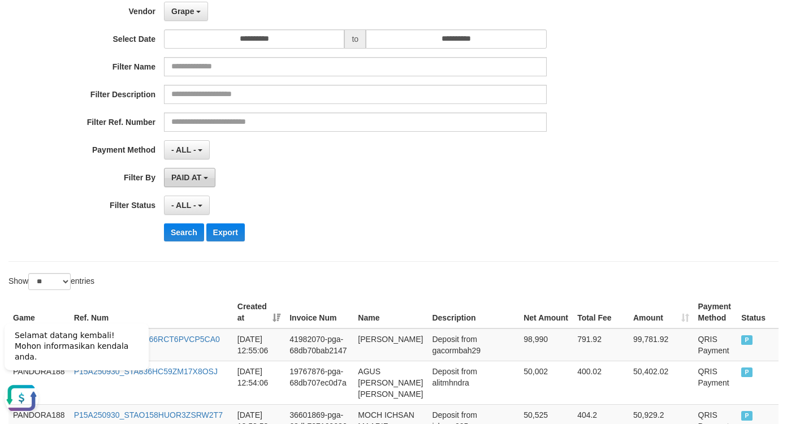 Image resolution: width=787 pixels, height=424 pixels. Describe the element at coordinates (355, 39) in the screenshot. I see `span: to` at that location.